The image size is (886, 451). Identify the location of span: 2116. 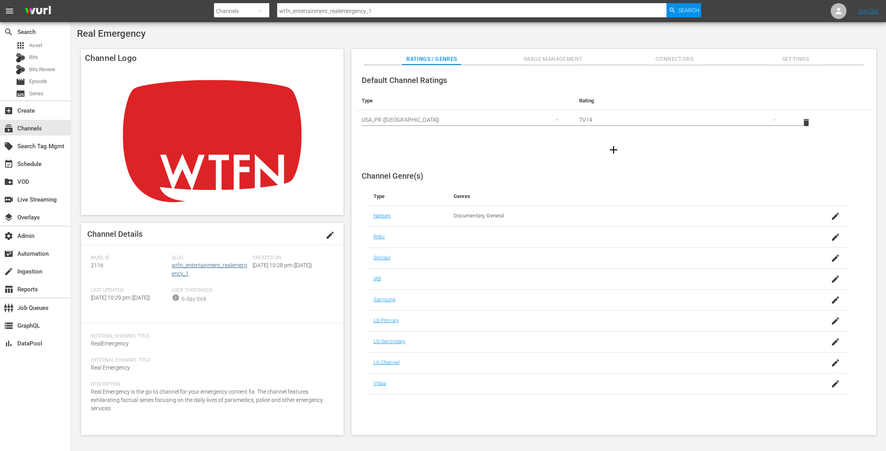
(97, 265).